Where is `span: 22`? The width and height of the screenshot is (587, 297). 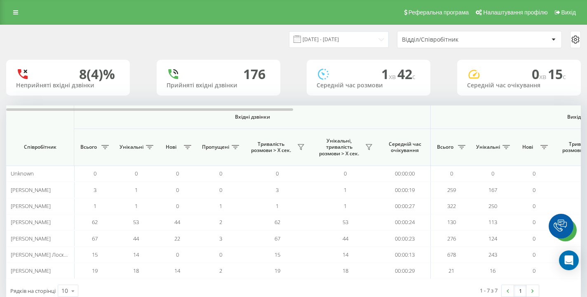 span: 22 is located at coordinates (177, 239).